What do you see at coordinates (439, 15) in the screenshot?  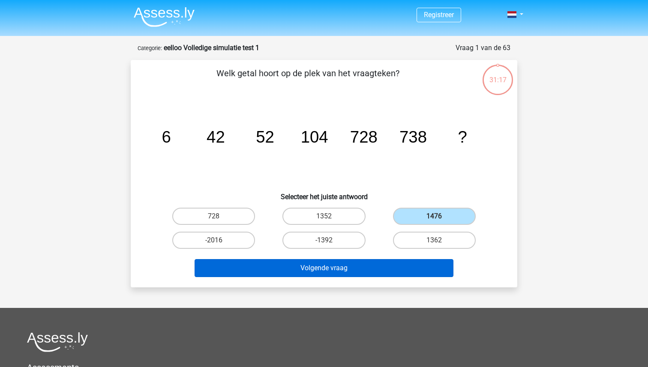 I see `a: Registreer` at bounding box center [439, 15].